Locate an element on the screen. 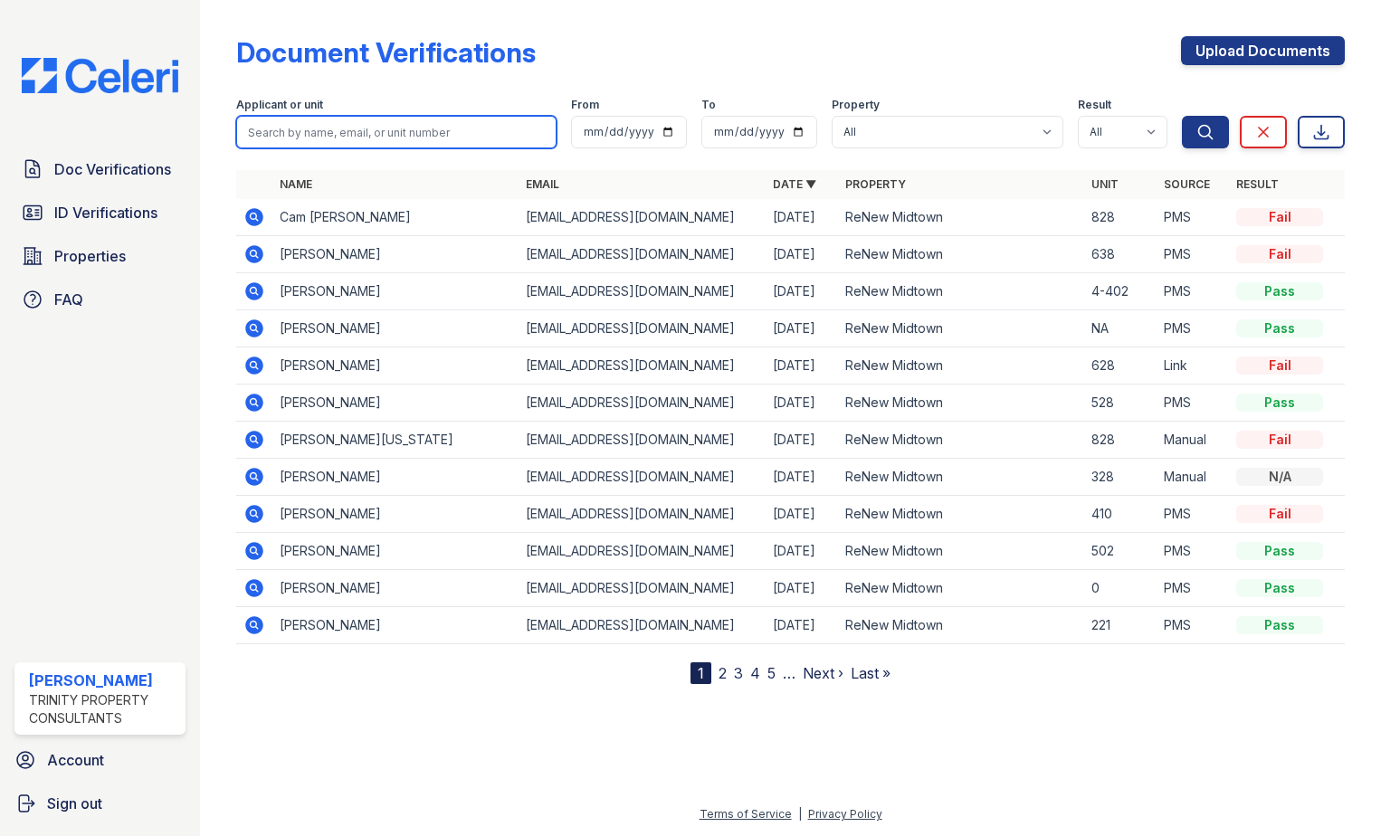  a: Property is located at coordinates (875, 184).